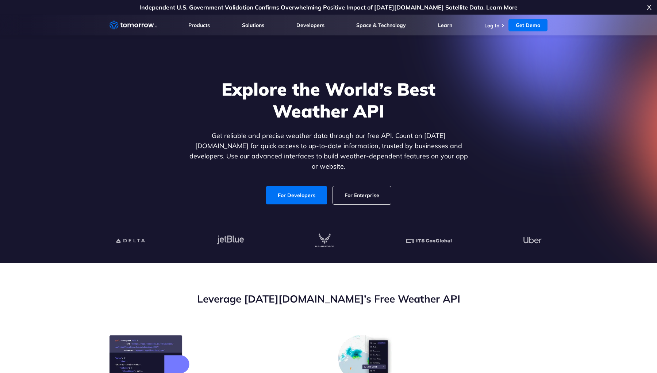 The width and height of the screenshot is (657, 373). Describe the element at coordinates (328, 100) in the screenshot. I see `h1: Explore the World’s Best Weather API` at that location.